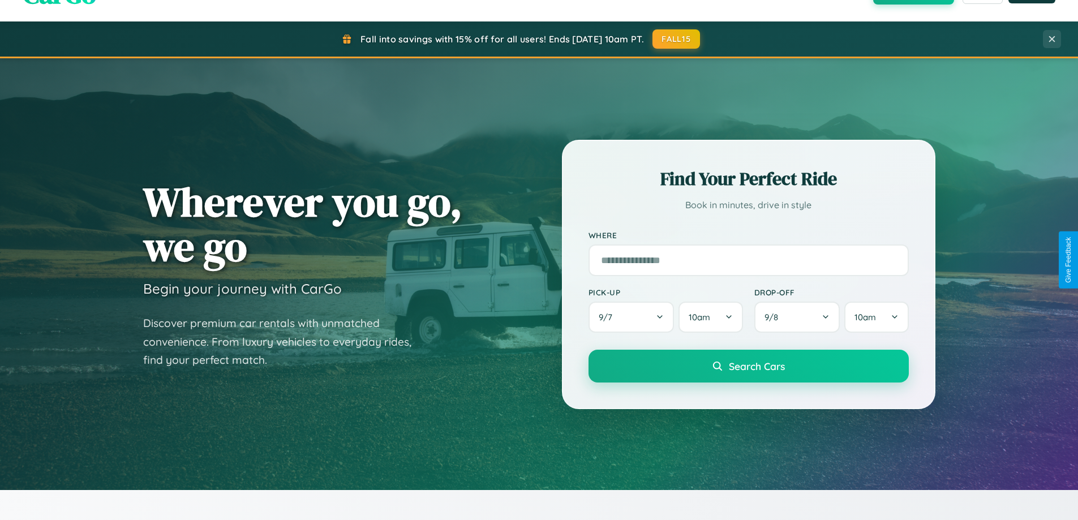  What do you see at coordinates (242, 288) in the screenshot?
I see `h3: Begin your journey with CarGo` at bounding box center [242, 288].